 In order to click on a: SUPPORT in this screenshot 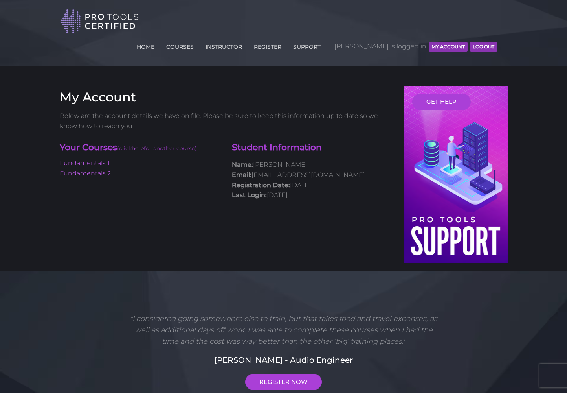, I will do `click(307, 45)`.